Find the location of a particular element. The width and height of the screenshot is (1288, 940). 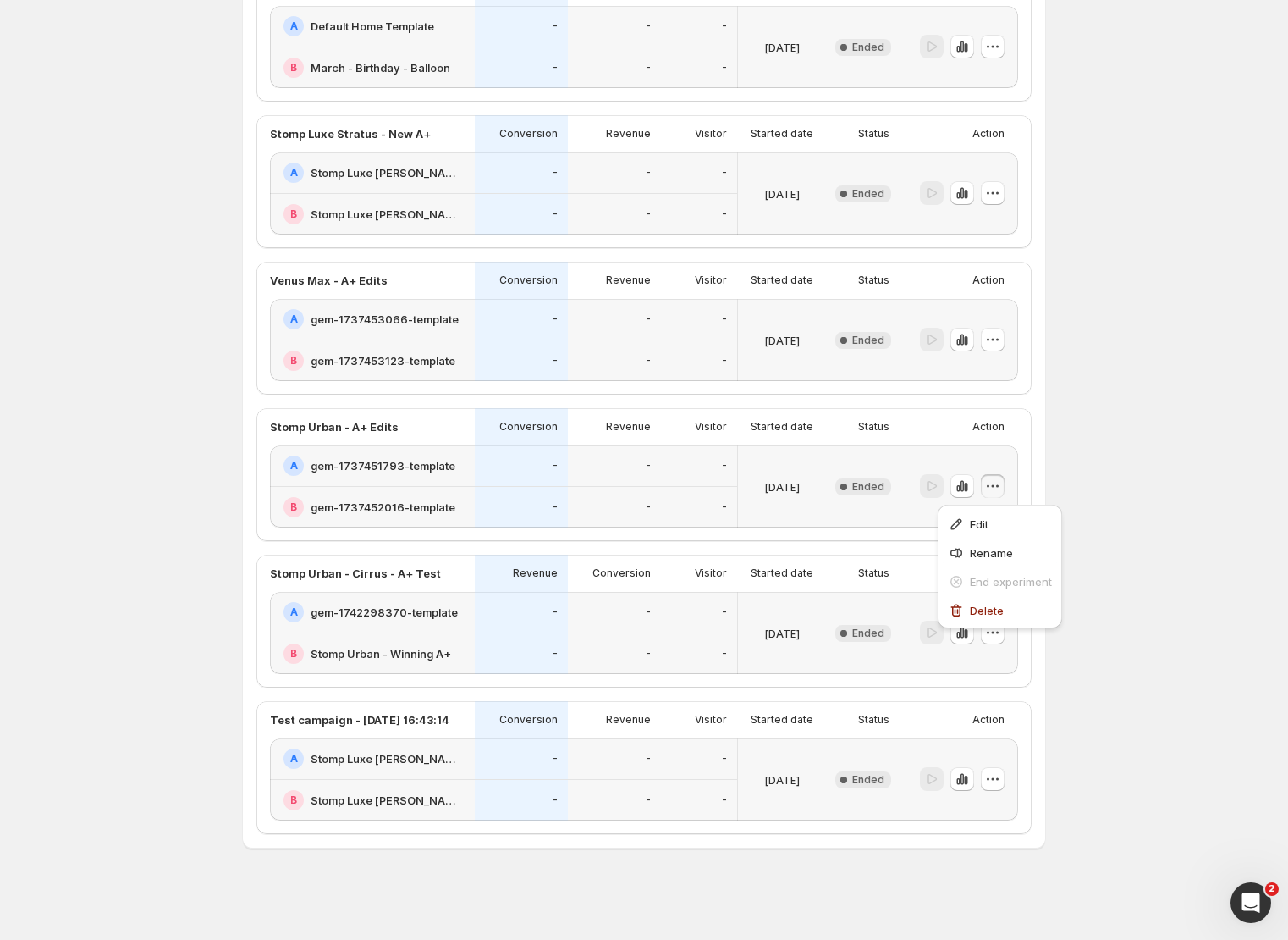

p: Venus Max - A+ Edits is located at coordinates (328, 281).